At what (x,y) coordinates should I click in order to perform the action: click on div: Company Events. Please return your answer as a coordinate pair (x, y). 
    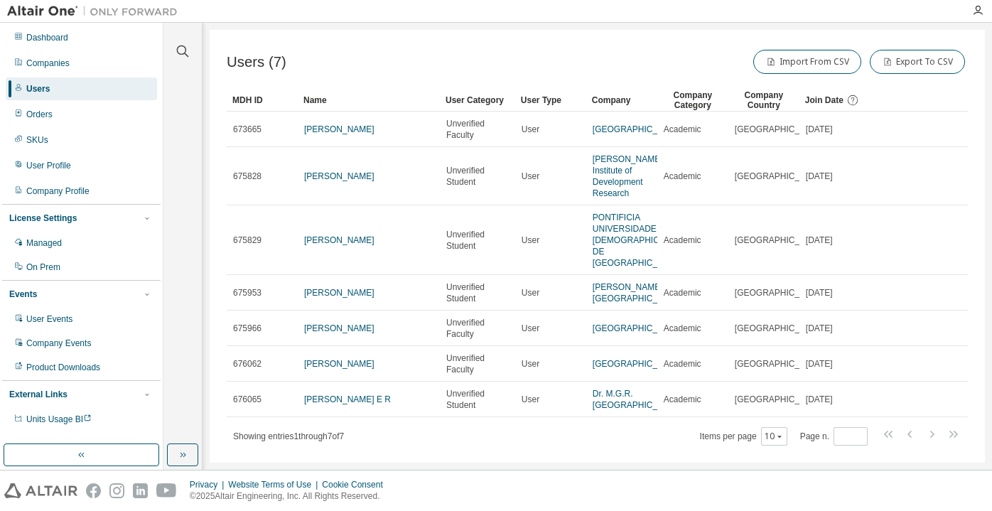
    Looking at the image, I should click on (58, 343).